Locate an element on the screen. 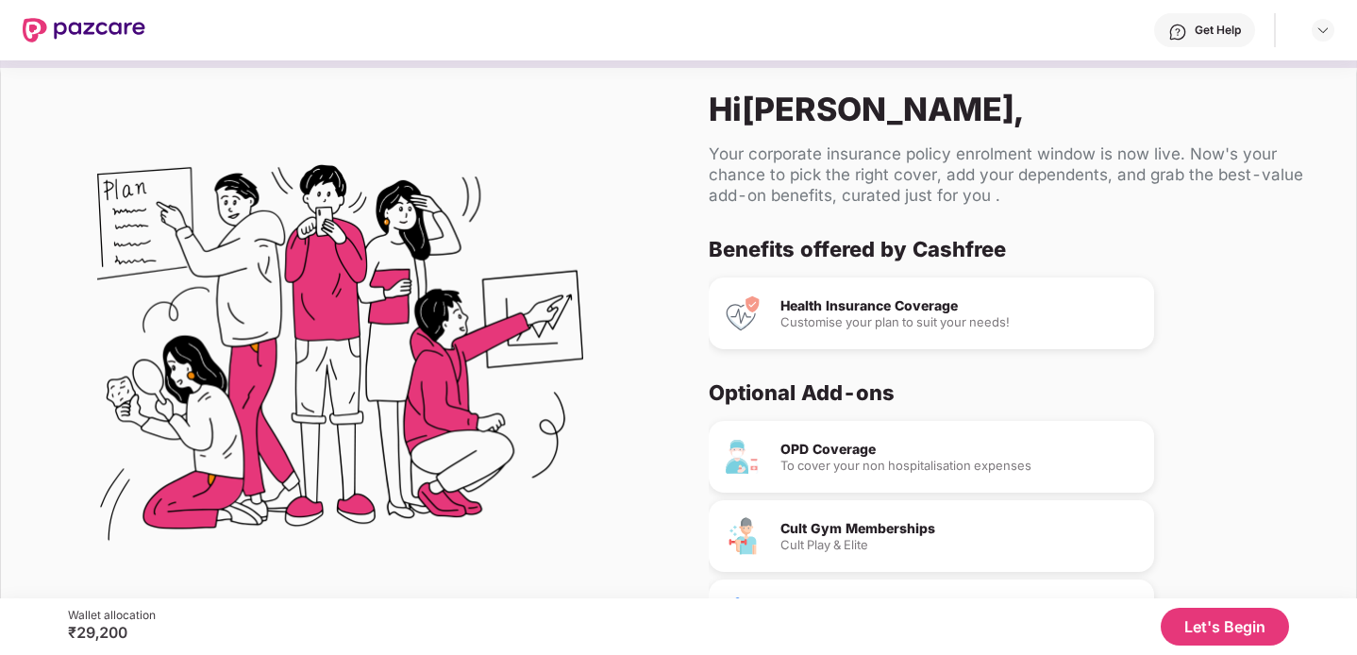 Image resolution: width=1357 pixels, height=655 pixels. div: Cult Play & Elite is located at coordinates (960, 545).